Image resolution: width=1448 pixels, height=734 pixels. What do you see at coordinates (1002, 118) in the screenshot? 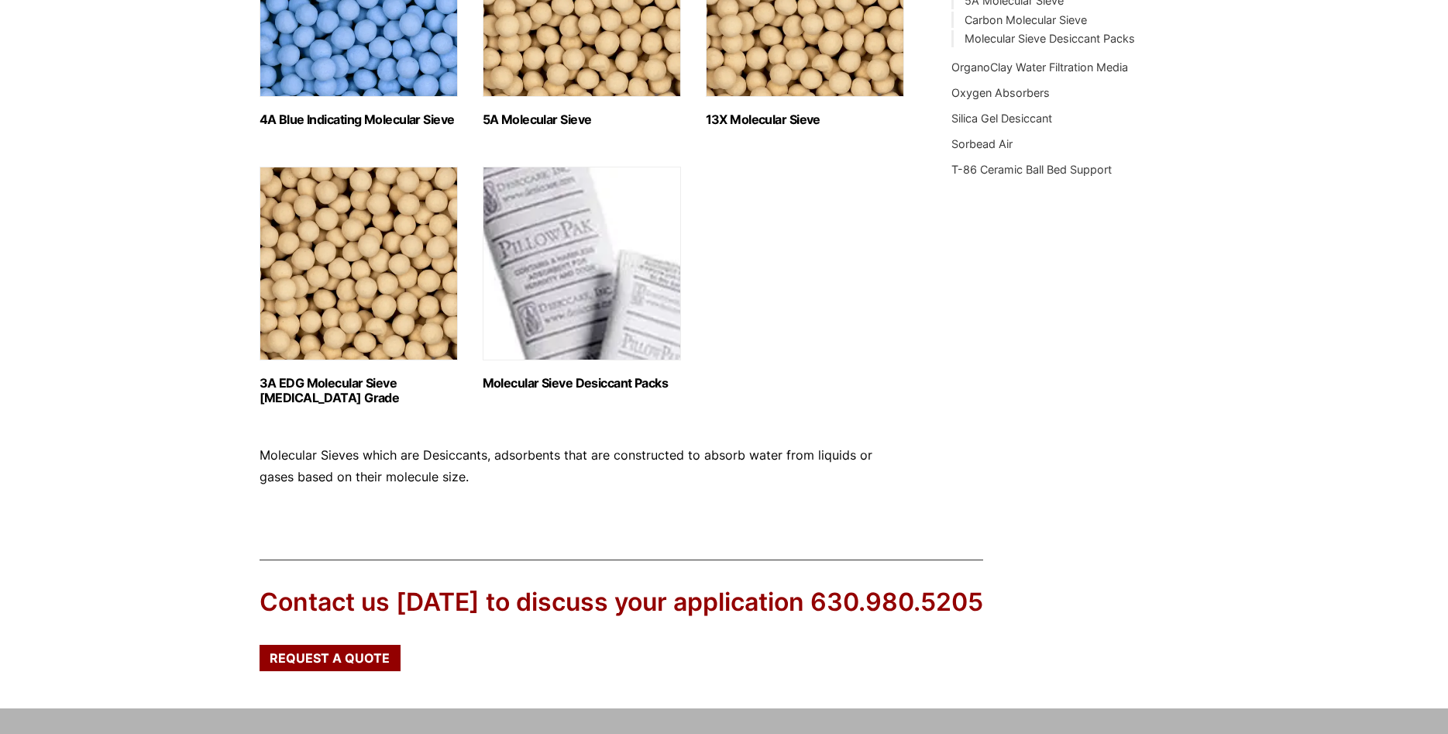
I see `a: Silica Gel Desiccant` at bounding box center [1002, 118].